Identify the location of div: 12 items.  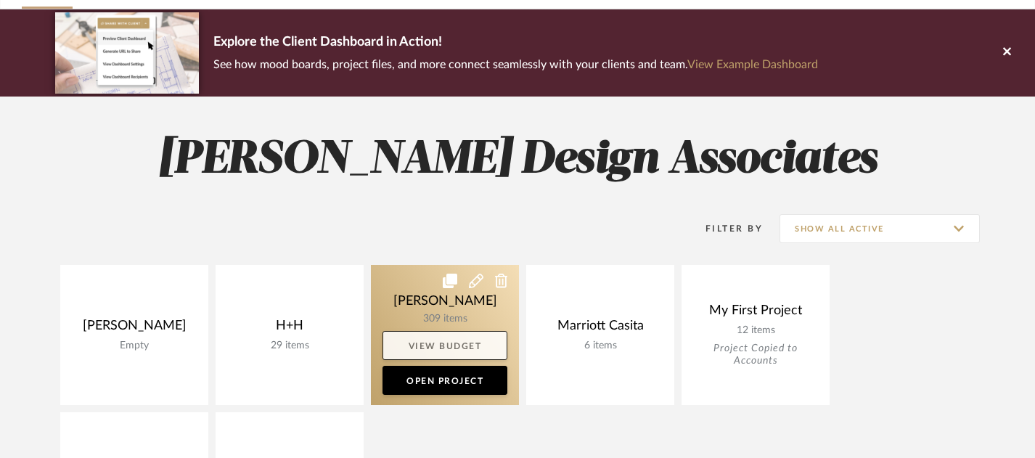
(756, 330).